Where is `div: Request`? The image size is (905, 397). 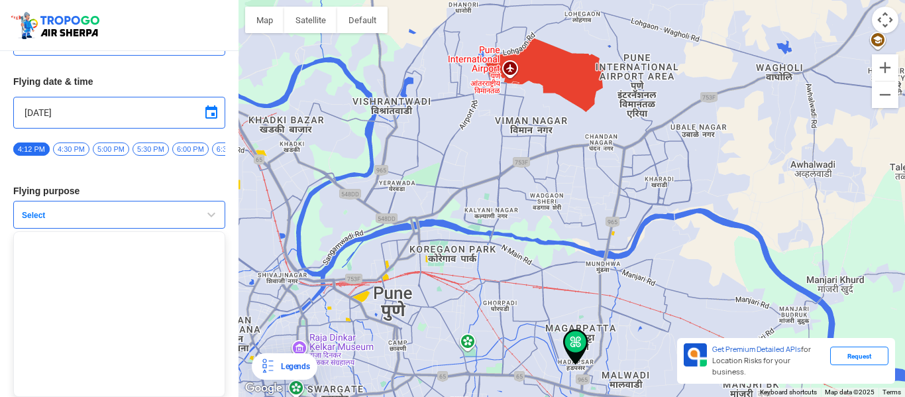
div: Request is located at coordinates (859, 356).